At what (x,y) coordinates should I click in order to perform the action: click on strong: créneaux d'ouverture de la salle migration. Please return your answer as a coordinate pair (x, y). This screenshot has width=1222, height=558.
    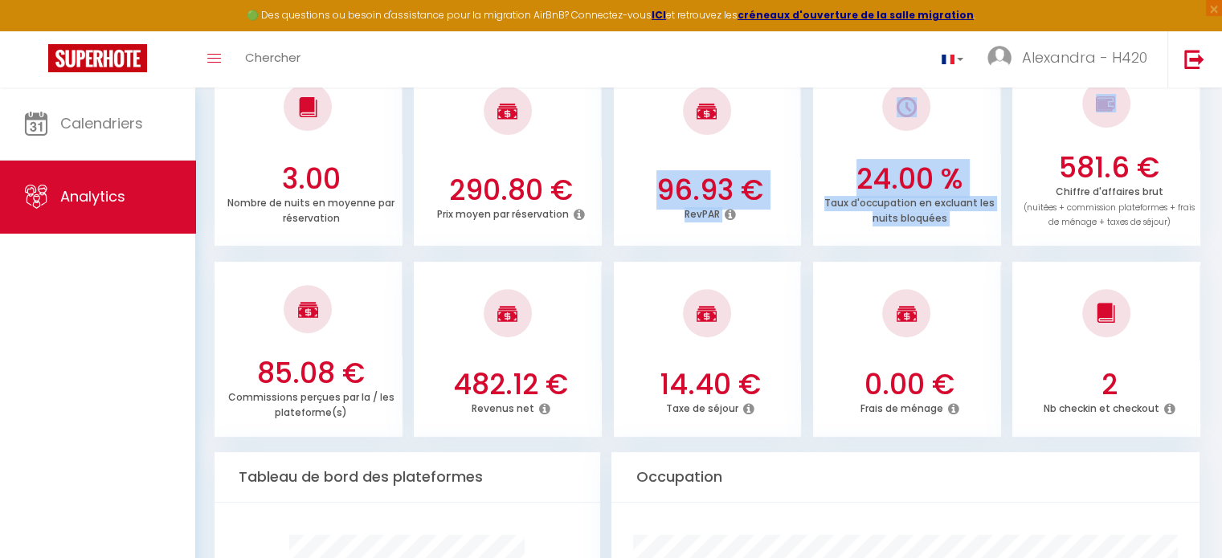
    Looking at the image, I should click on (856, 14).